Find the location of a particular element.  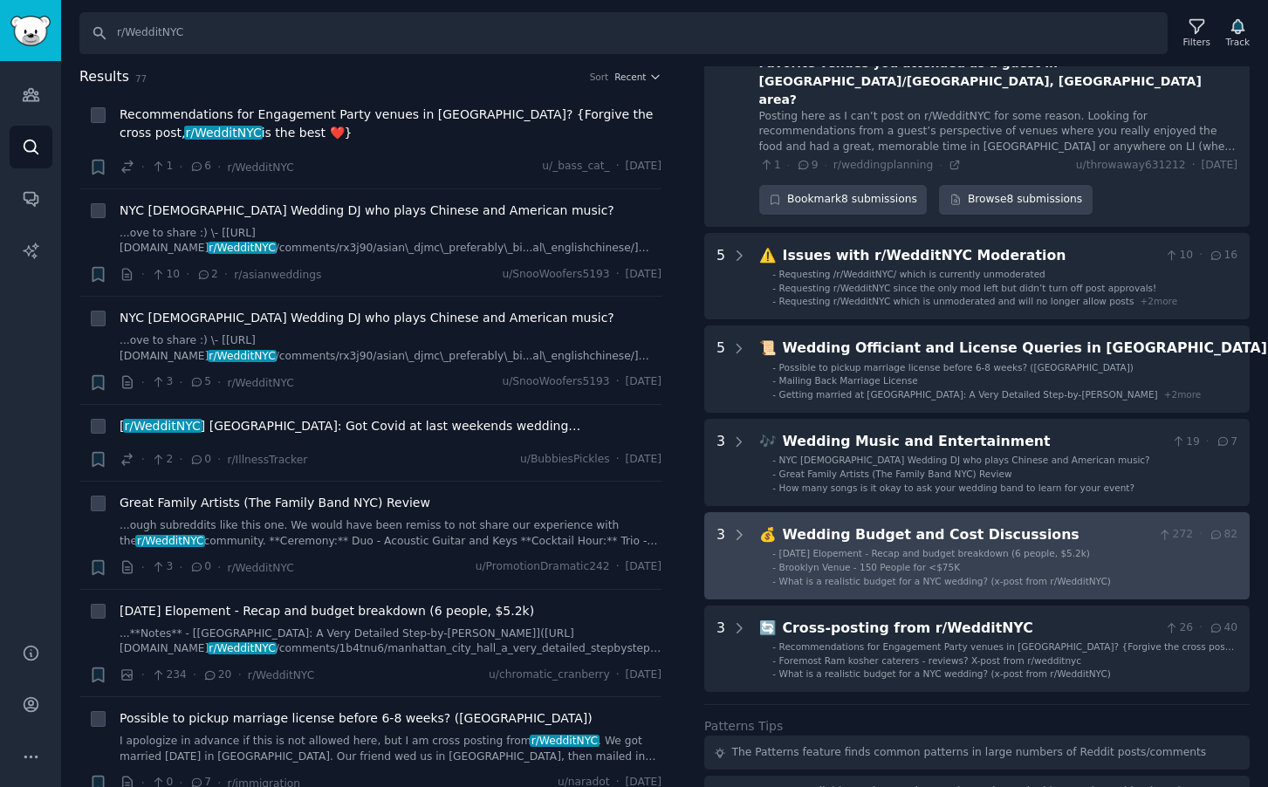

span: r/asianweddings is located at coordinates (278, 275).